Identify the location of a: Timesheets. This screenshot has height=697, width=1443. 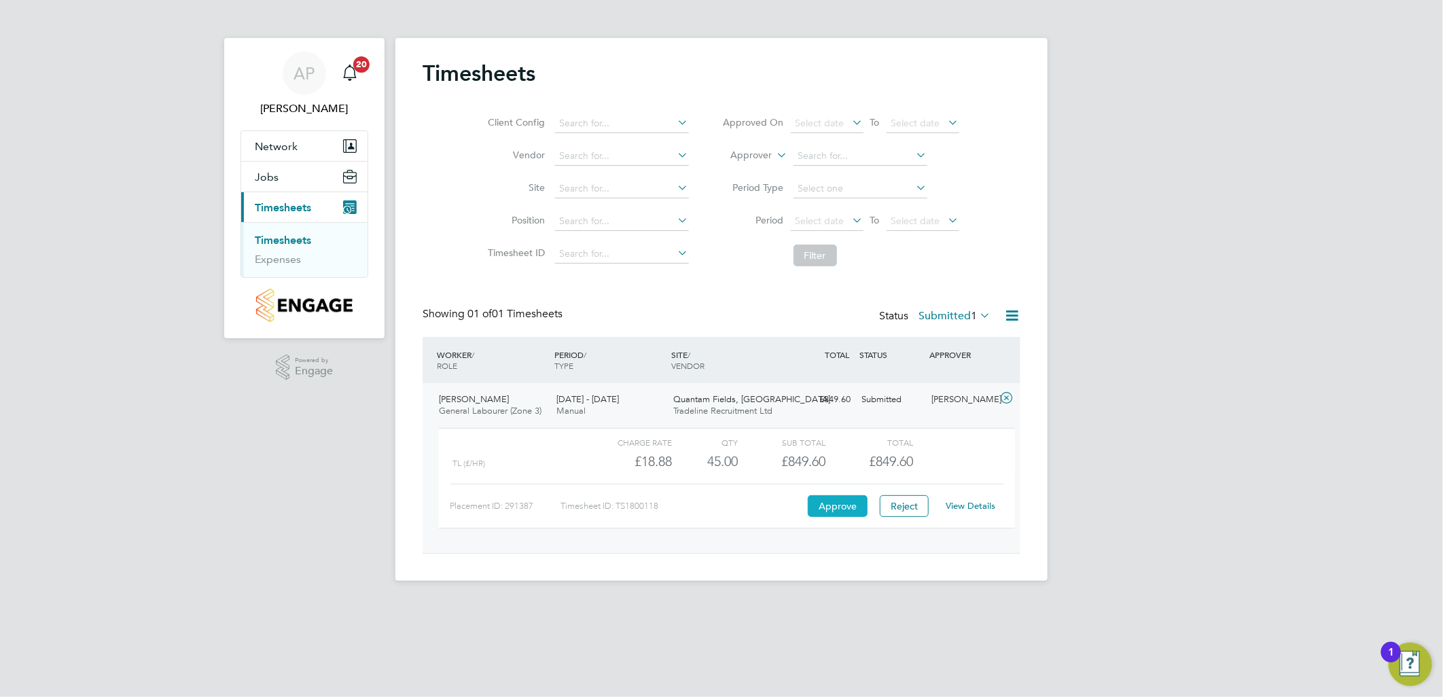
(283, 240).